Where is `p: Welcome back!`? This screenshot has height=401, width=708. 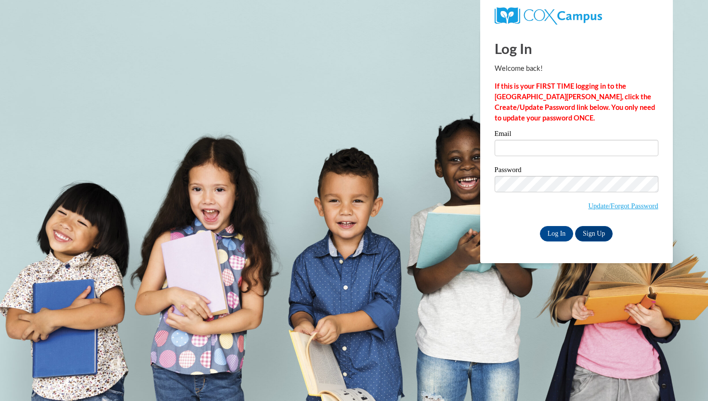
p: Welcome back! is located at coordinates (576, 68).